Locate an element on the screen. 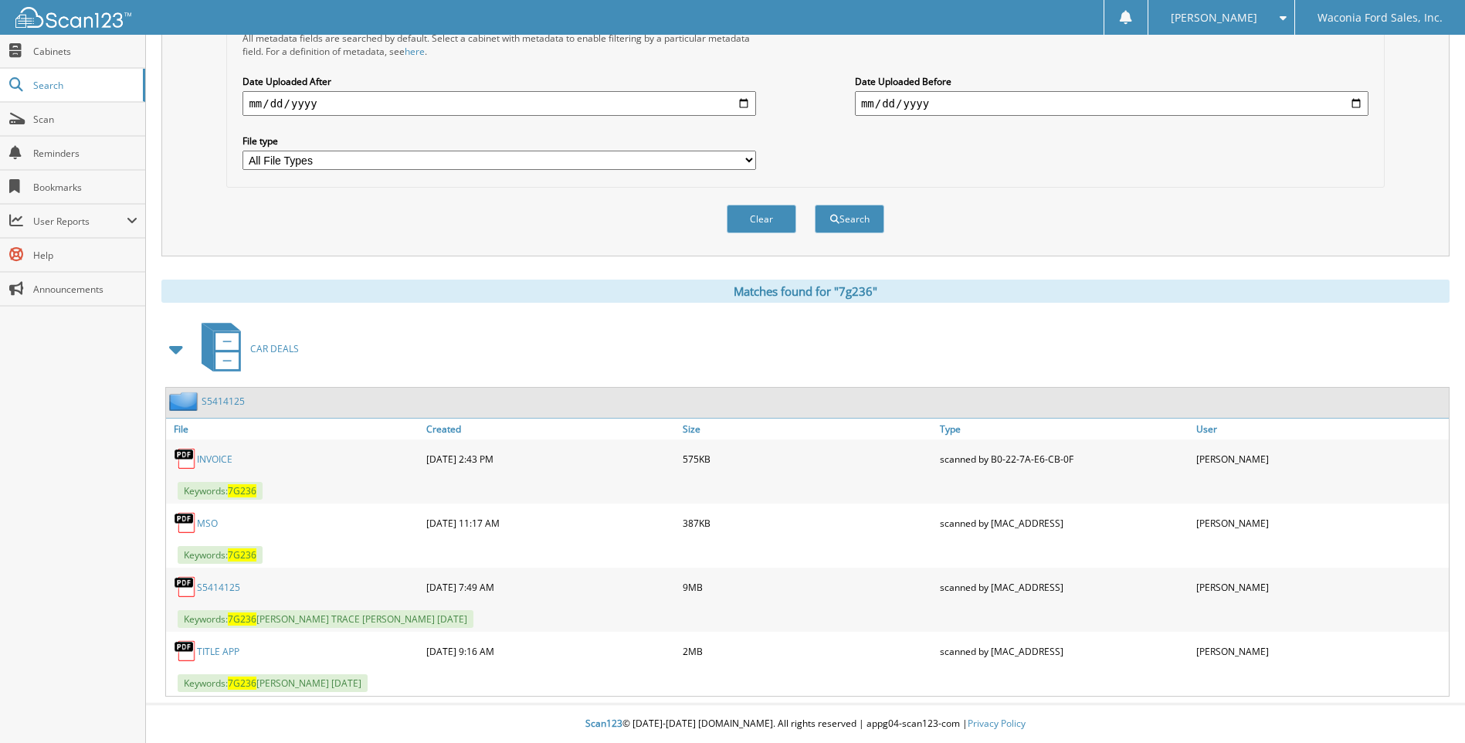 The height and width of the screenshot is (743, 1465). div: 387KB is located at coordinates (807, 523).